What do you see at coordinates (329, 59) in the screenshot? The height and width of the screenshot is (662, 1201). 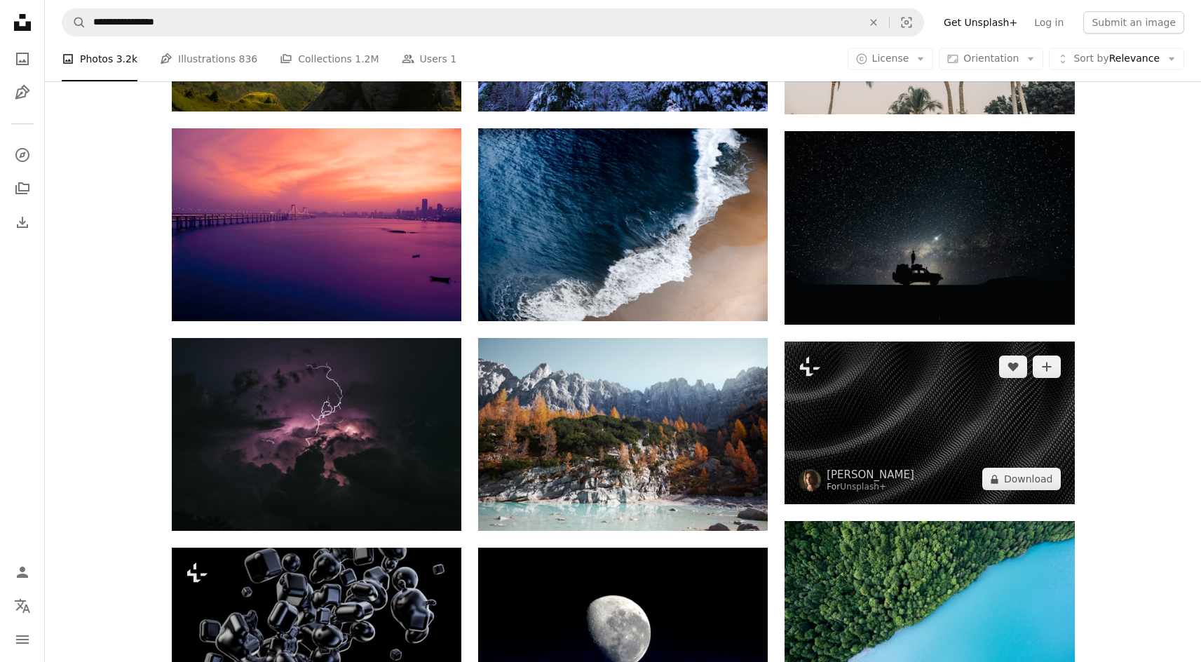 I see `a: Collections 1.2M` at bounding box center [329, 59].